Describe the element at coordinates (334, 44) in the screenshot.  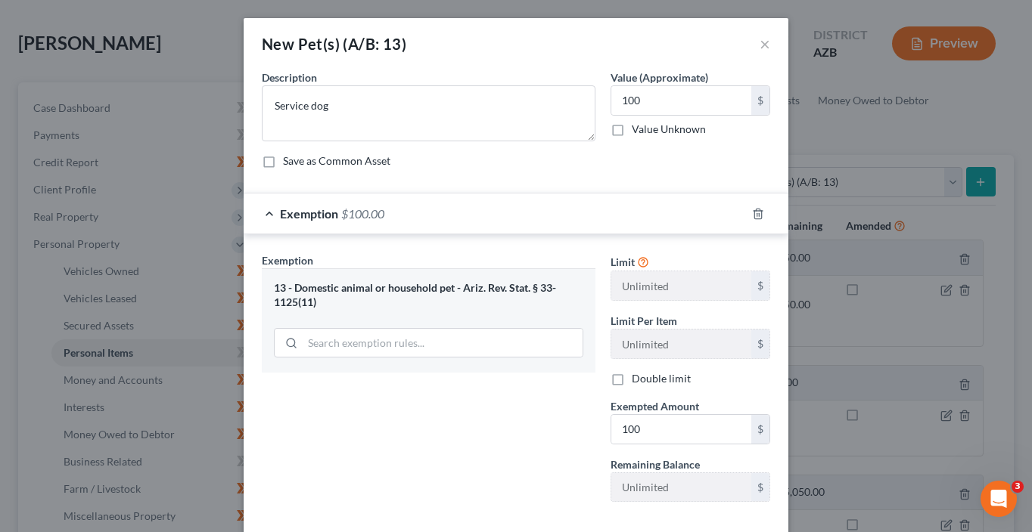
I see `div: New Pet(s) (A/B: 13)` at that location.